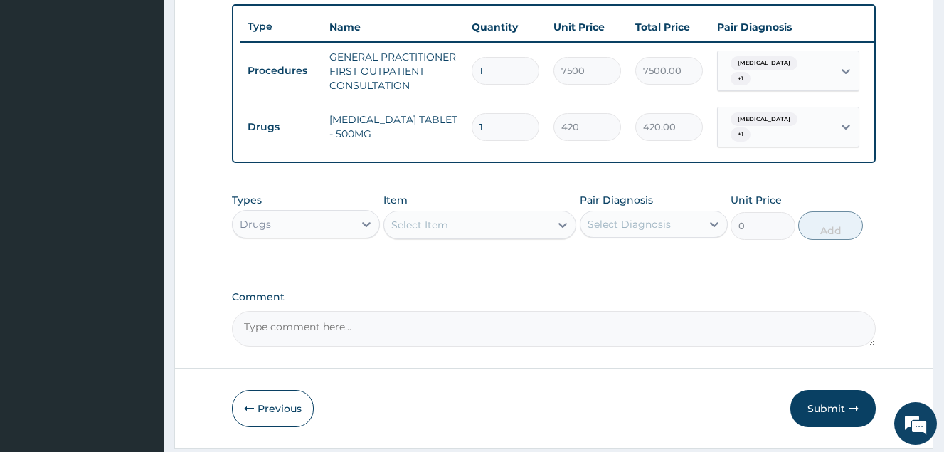  I want to click on td: GENERAL PRACTITIONER FIRST OUTPATIENT CONSULTATION, so click(393, 71).